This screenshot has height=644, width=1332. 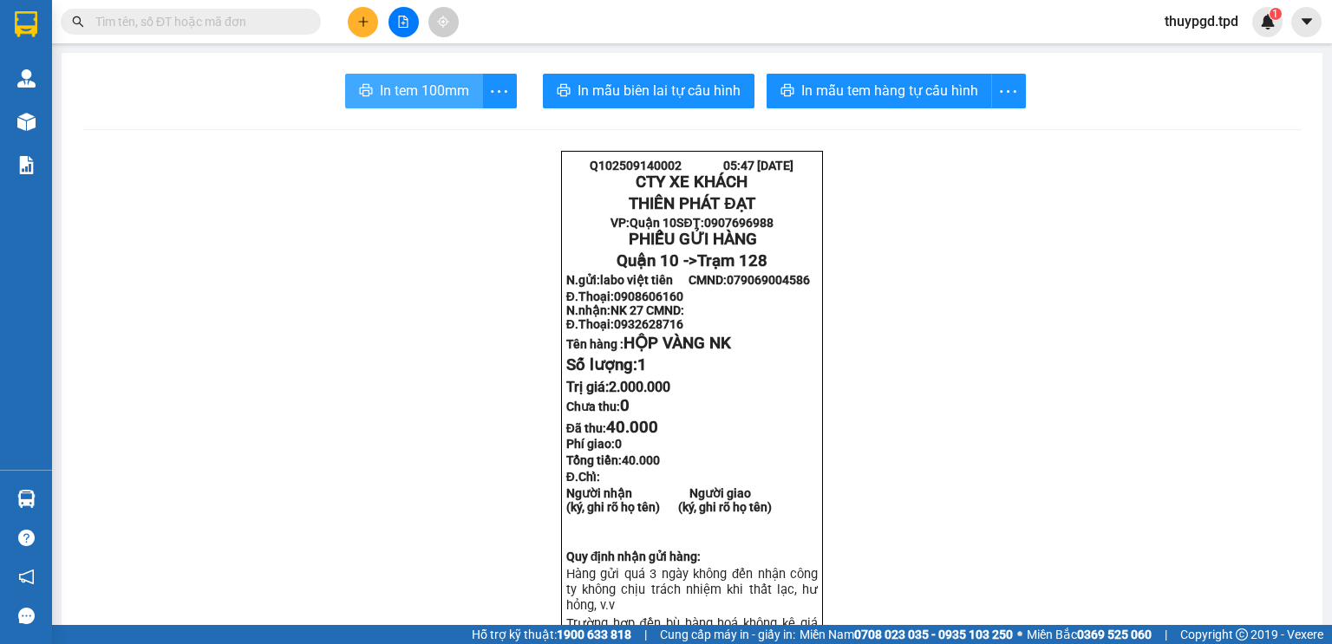 What do you see at coordinates (606, 365) in the screenshot?
I see `span: Số lượng:` at bounding box center [606, 365].